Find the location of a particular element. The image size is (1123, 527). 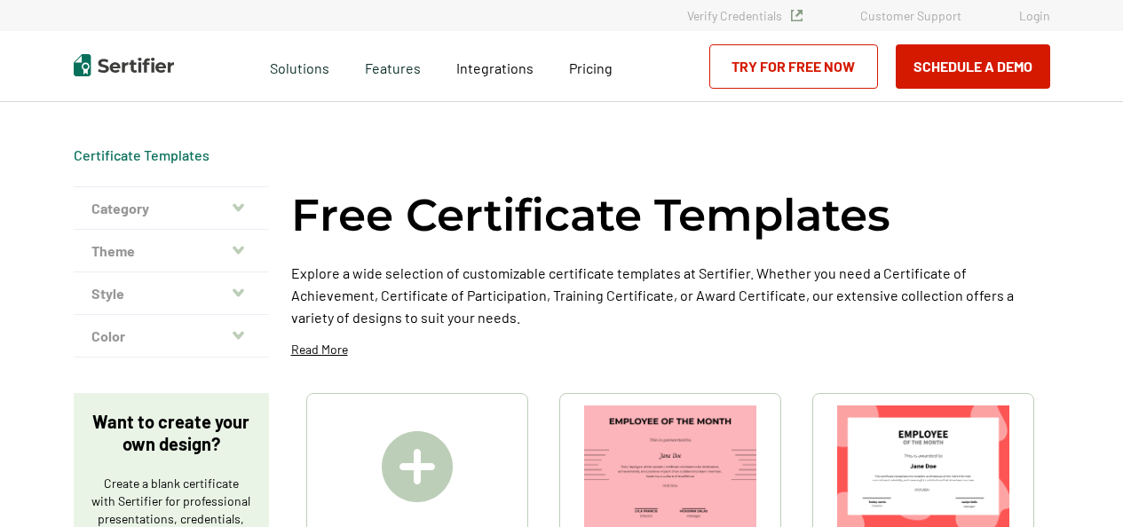

span: Pricing is located at coordinates (590, 67).